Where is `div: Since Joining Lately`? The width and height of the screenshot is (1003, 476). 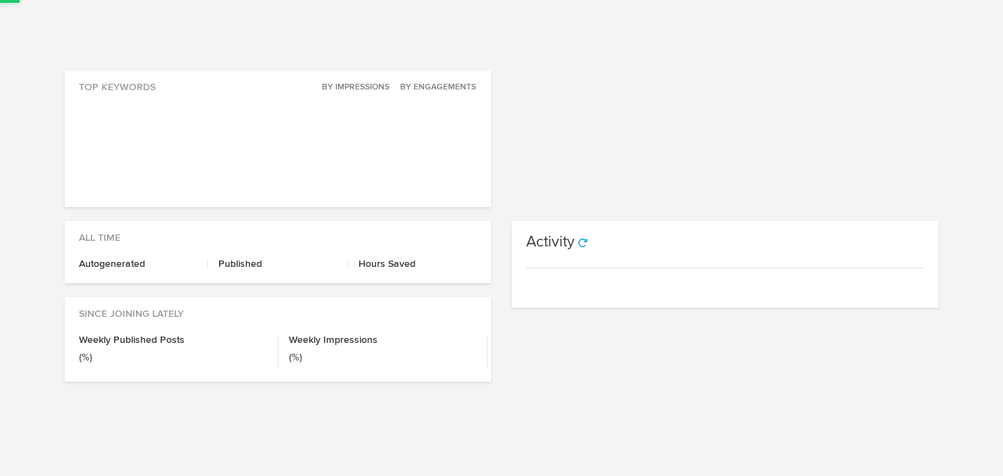
div: Since Joining Lately is located at coordinates (278, 309).